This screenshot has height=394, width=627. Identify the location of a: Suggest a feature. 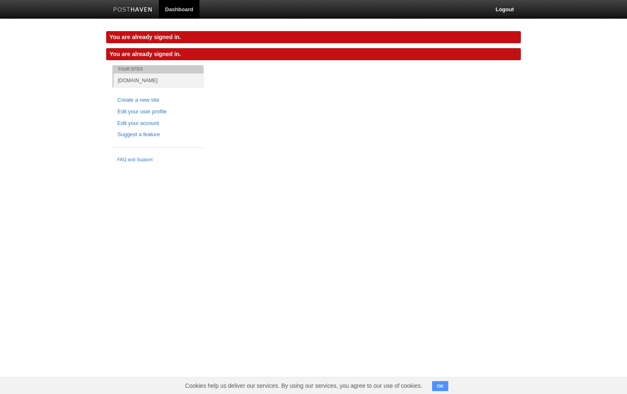
(158, 134).